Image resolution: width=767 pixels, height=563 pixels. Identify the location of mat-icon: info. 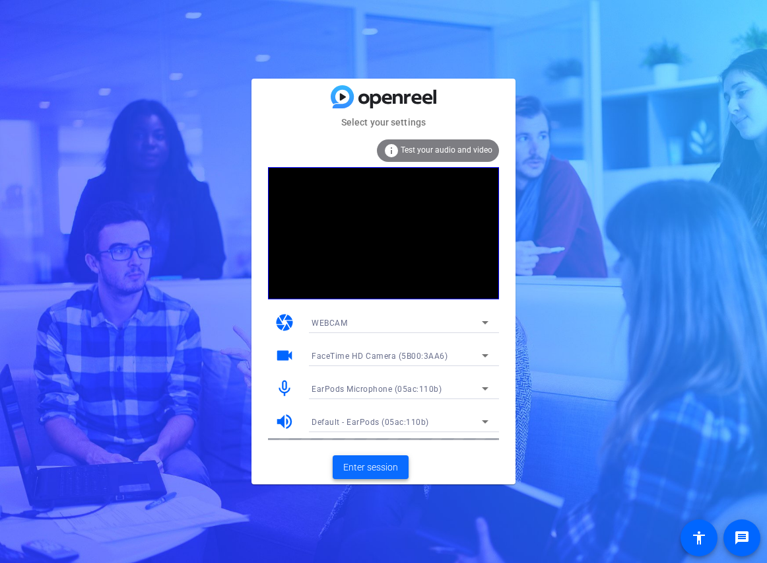
(392, 151).